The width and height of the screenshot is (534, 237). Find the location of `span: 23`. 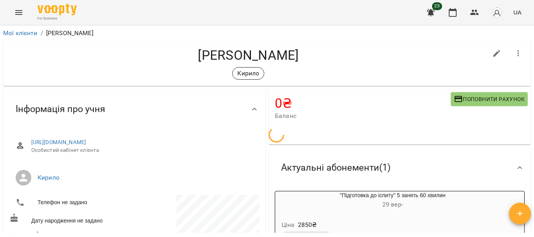

span: 23 is located at coordinates (437, 6).